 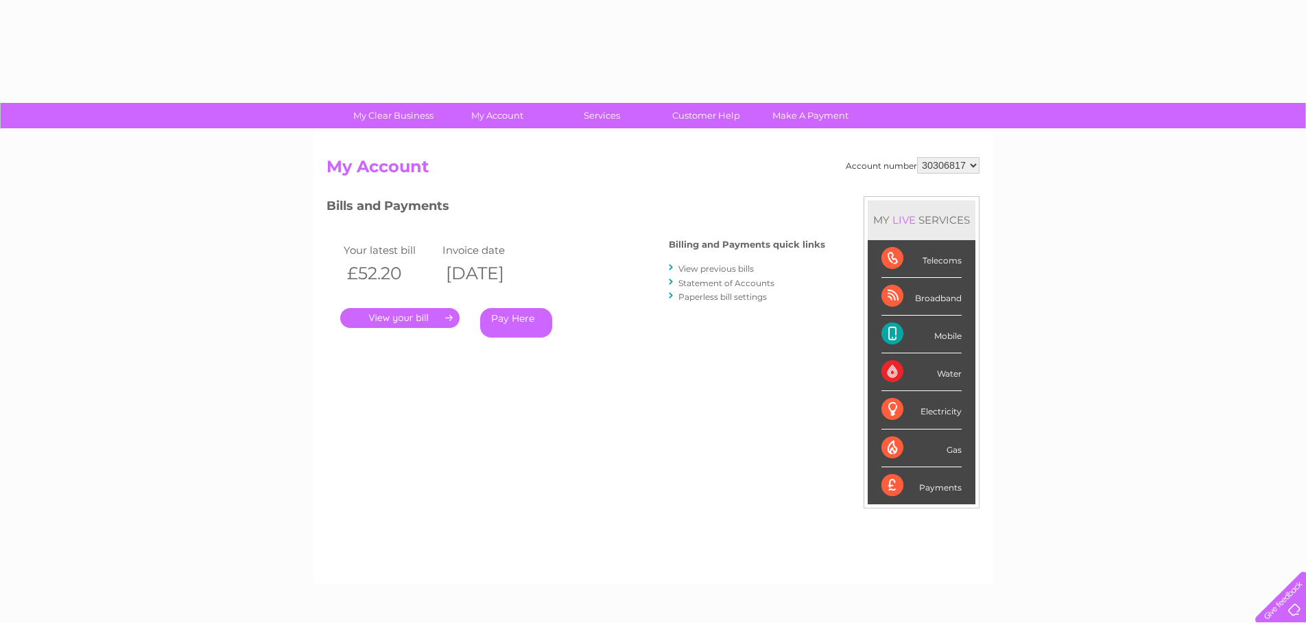 What do you see at coordinates (516, 322) in the screenshot?
I see `a: Pay Here` at bounding box center [516, 322].